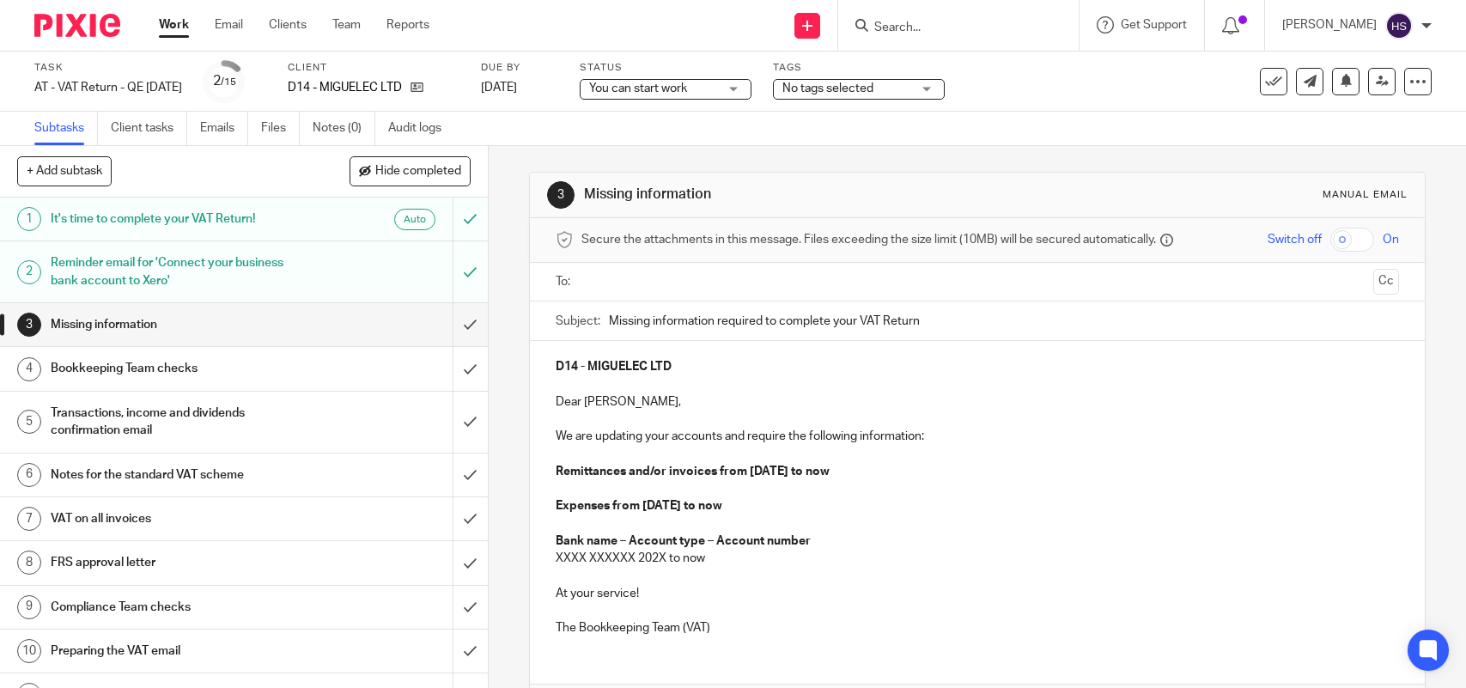  I want to click on div: Manual email, so click(1365, 195).